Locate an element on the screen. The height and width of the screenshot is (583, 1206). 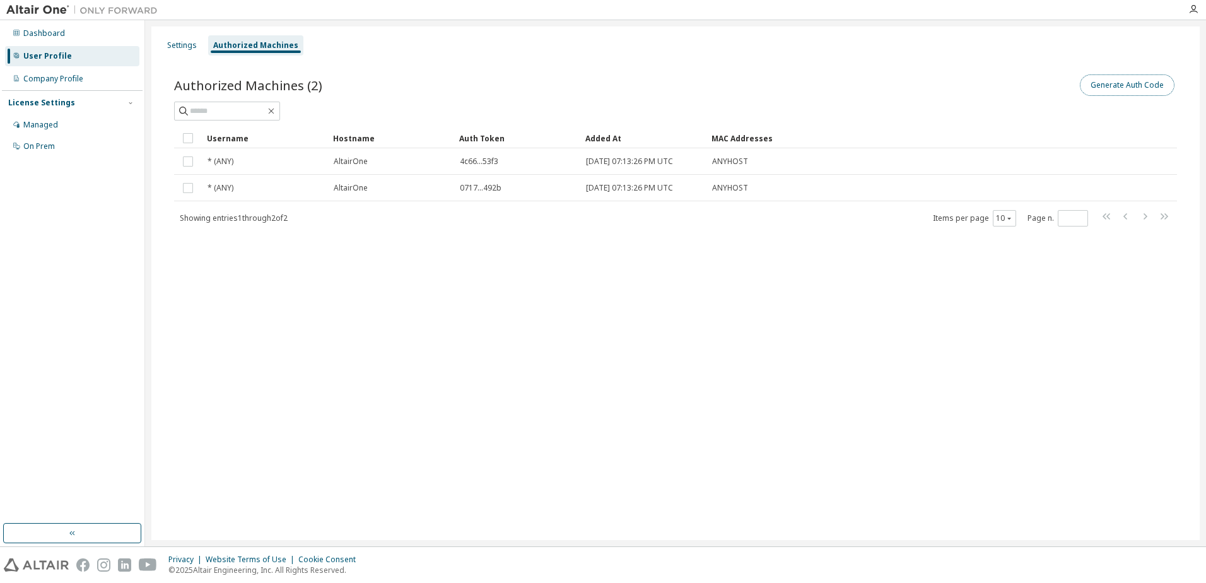
div: Settings is located at coordinates (182, 45).